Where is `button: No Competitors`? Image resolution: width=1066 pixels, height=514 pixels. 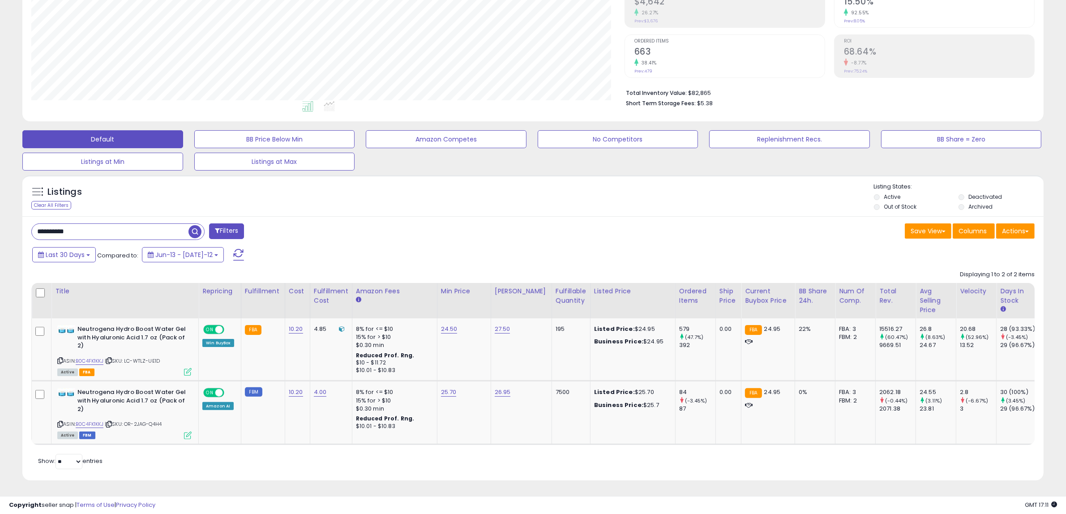 button: No Competitors is located at coordinates (618, 139).